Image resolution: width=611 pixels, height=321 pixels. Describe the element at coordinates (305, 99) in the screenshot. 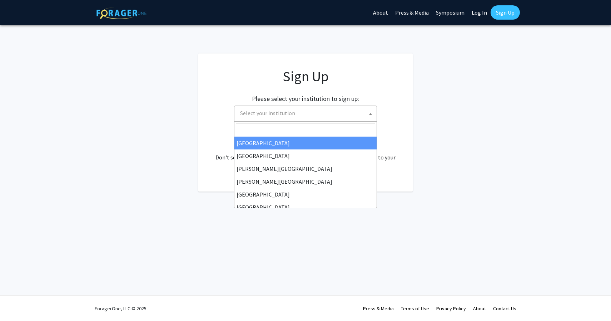

I see `h2: Please select your institution to sign up:` at that location.